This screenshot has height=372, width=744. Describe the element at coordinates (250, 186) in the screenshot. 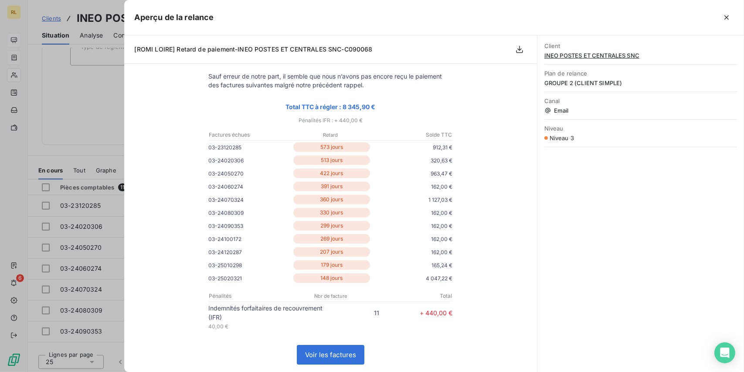

I see `p: 03-24060274` at that location.